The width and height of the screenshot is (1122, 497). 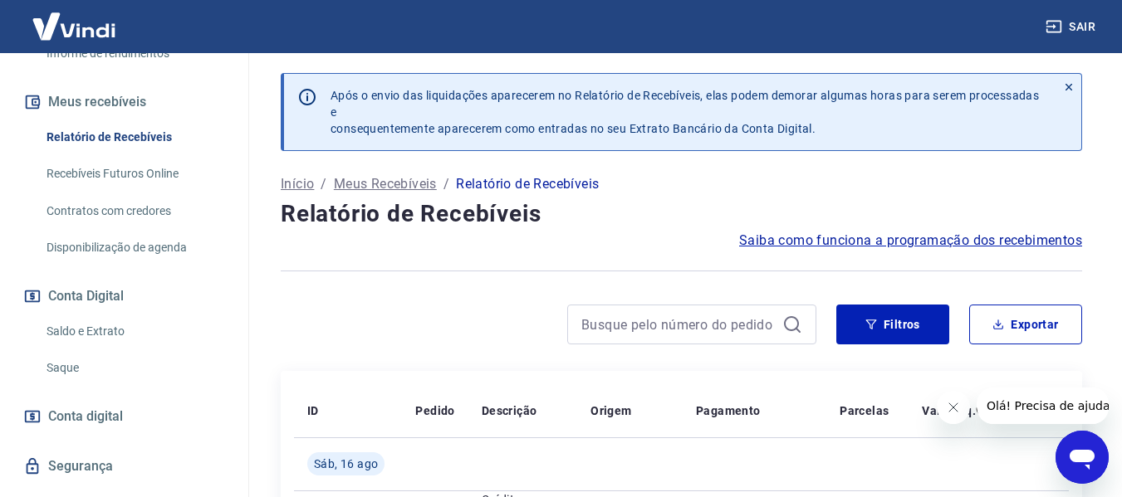 What do you see at coordinates (1025, 325) in the screenshot?
I see `button: Exportar` at bounding box center [1025, 325].